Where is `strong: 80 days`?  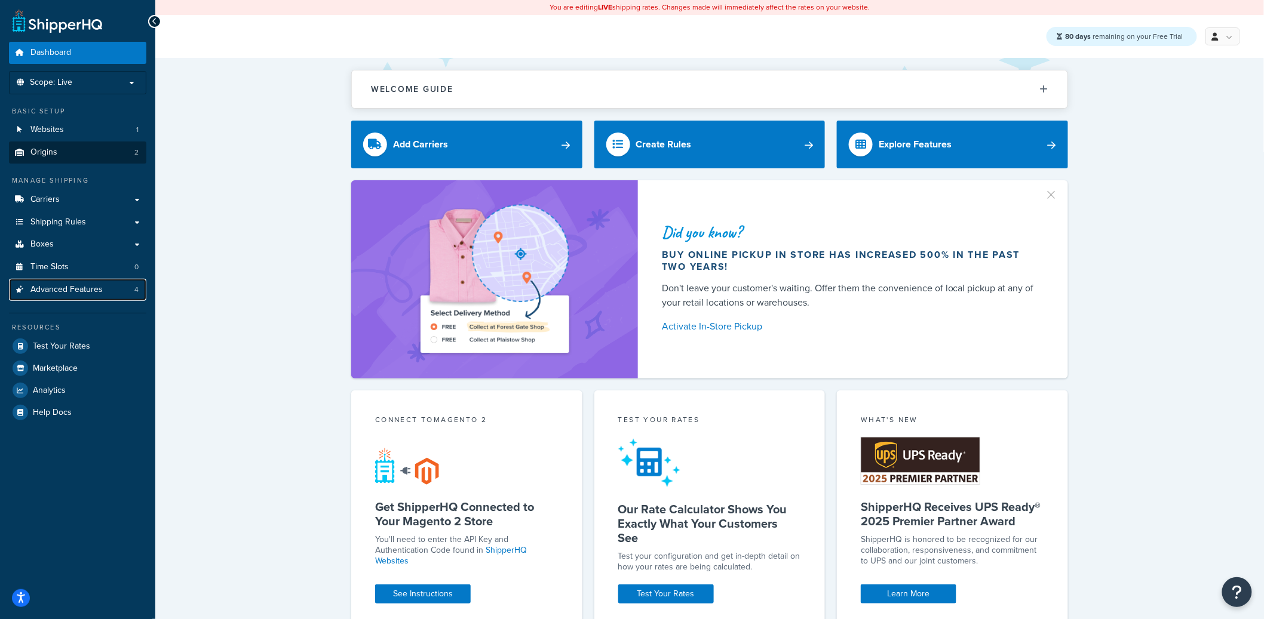
strong: 80 days is located at coordinates (1078, 36).